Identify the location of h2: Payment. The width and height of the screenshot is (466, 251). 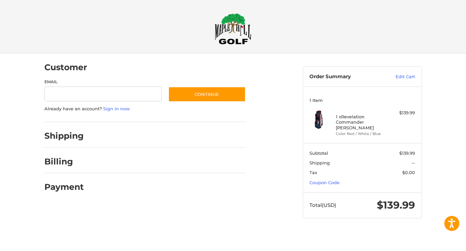
(64, 187).